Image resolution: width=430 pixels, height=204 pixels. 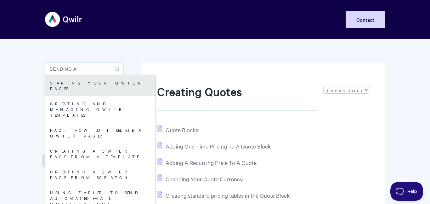 What do you see at coordinates (207, 162) in the screenshot?
I see `a: Adding A Recurring Price To A Quote` at bounding box center [207, 162].